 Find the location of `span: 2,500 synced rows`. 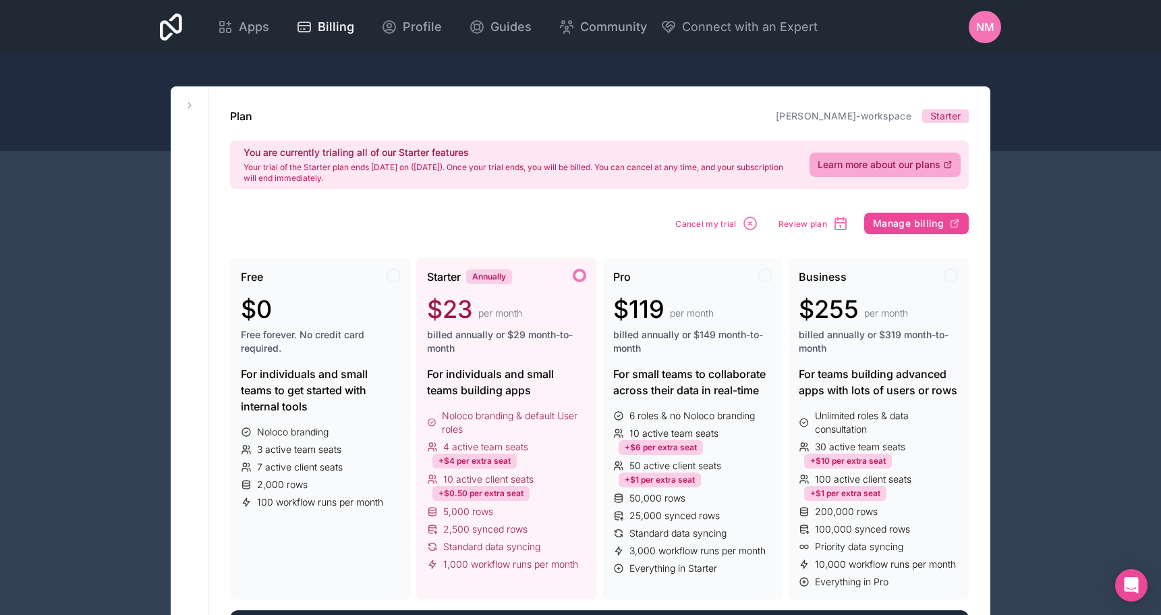

span: 2,500 synced rows is located at coordinates (485, 529).